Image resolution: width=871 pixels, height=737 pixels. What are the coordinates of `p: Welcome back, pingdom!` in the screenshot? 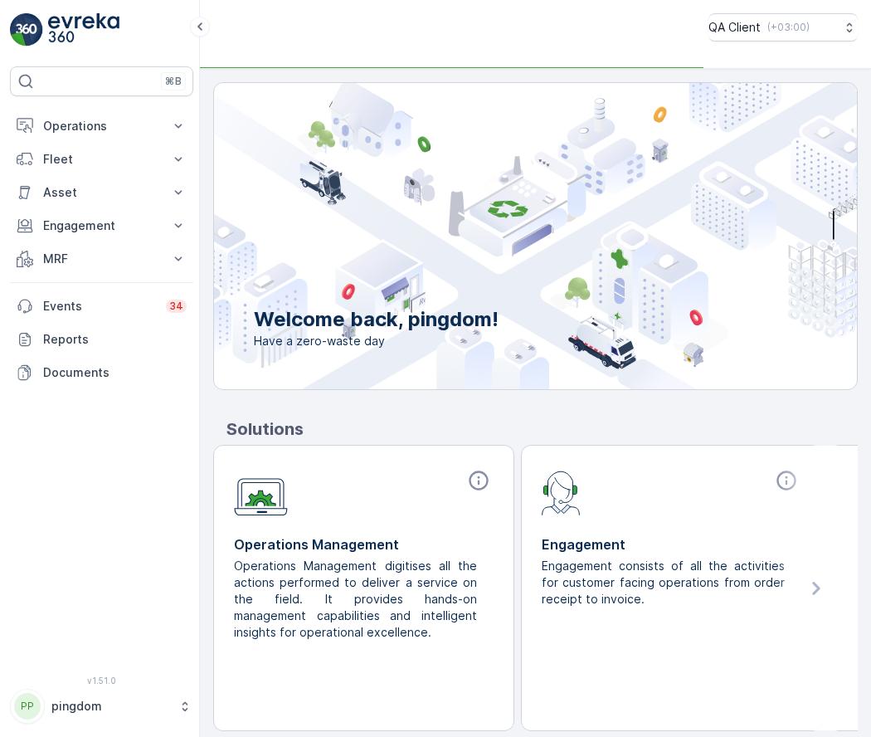 It's located at (376, 319).